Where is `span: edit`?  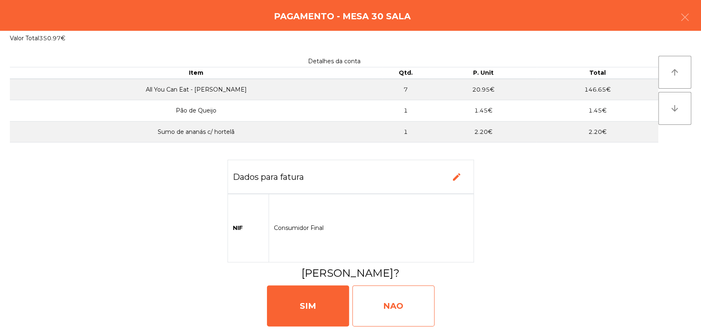 span: edit is located at coordinates (457, 177).